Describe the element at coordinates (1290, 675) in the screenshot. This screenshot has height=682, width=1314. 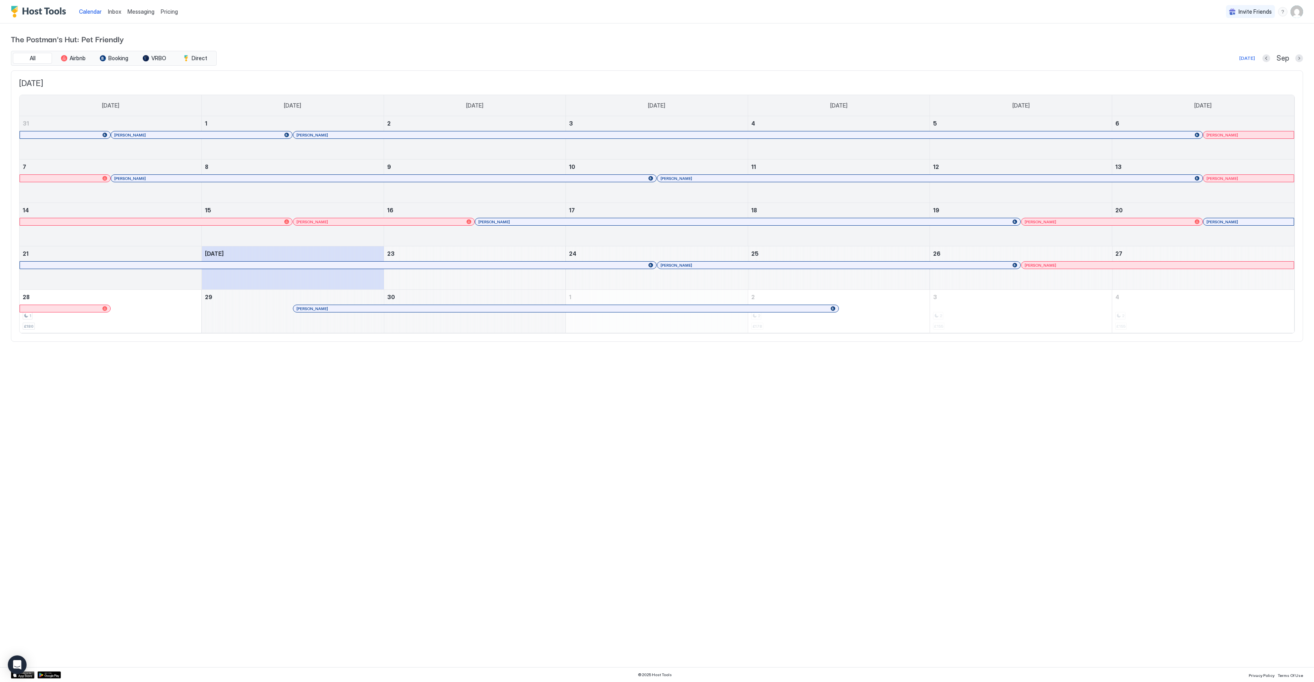
I see `a: Terms Of Use` at that location.